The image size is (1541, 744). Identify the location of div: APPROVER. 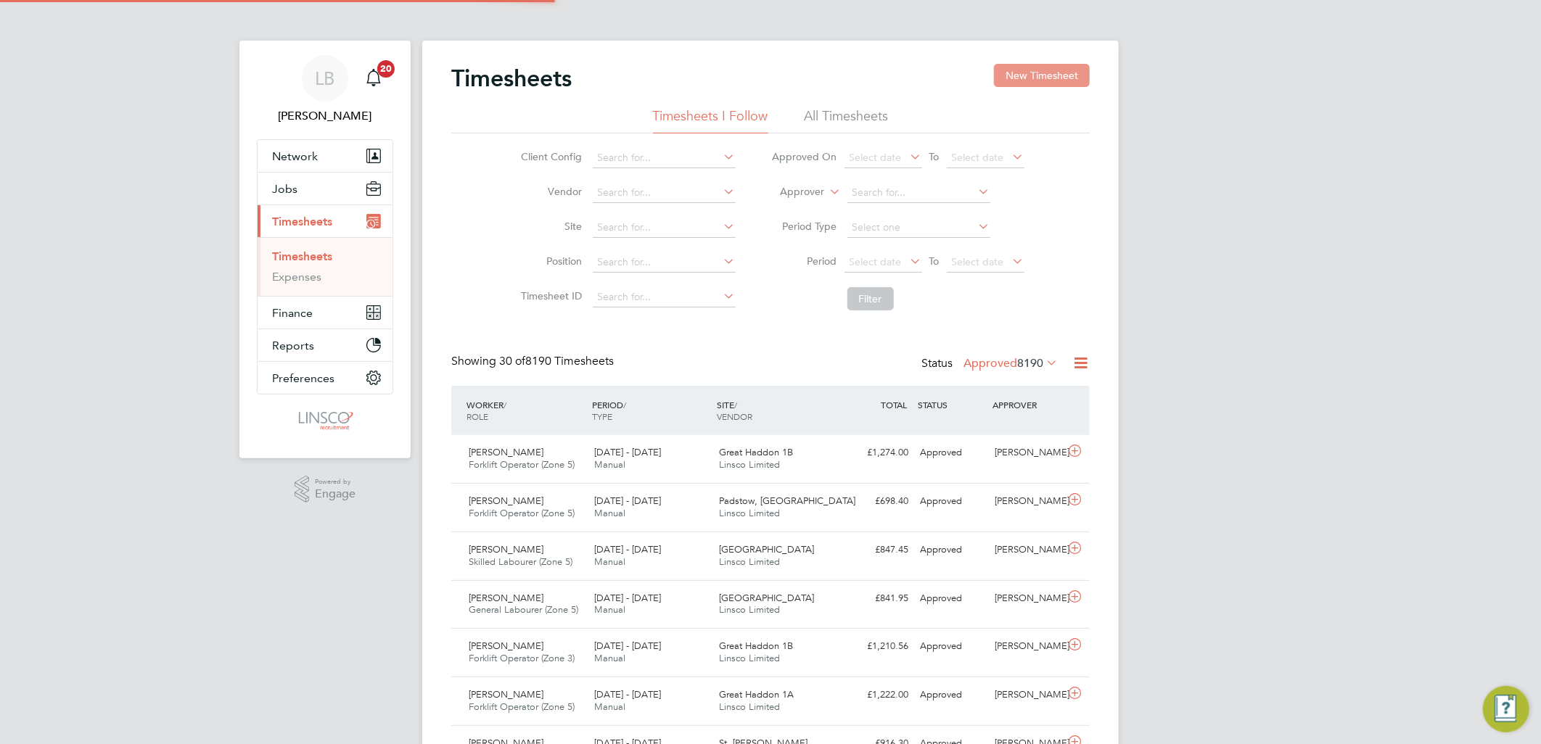
(1027, 405).